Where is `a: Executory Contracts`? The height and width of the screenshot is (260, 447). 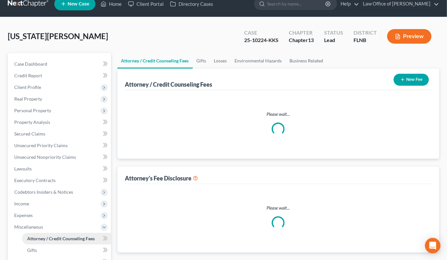 a: Executory Contracts is located at coordinates (60, 180).